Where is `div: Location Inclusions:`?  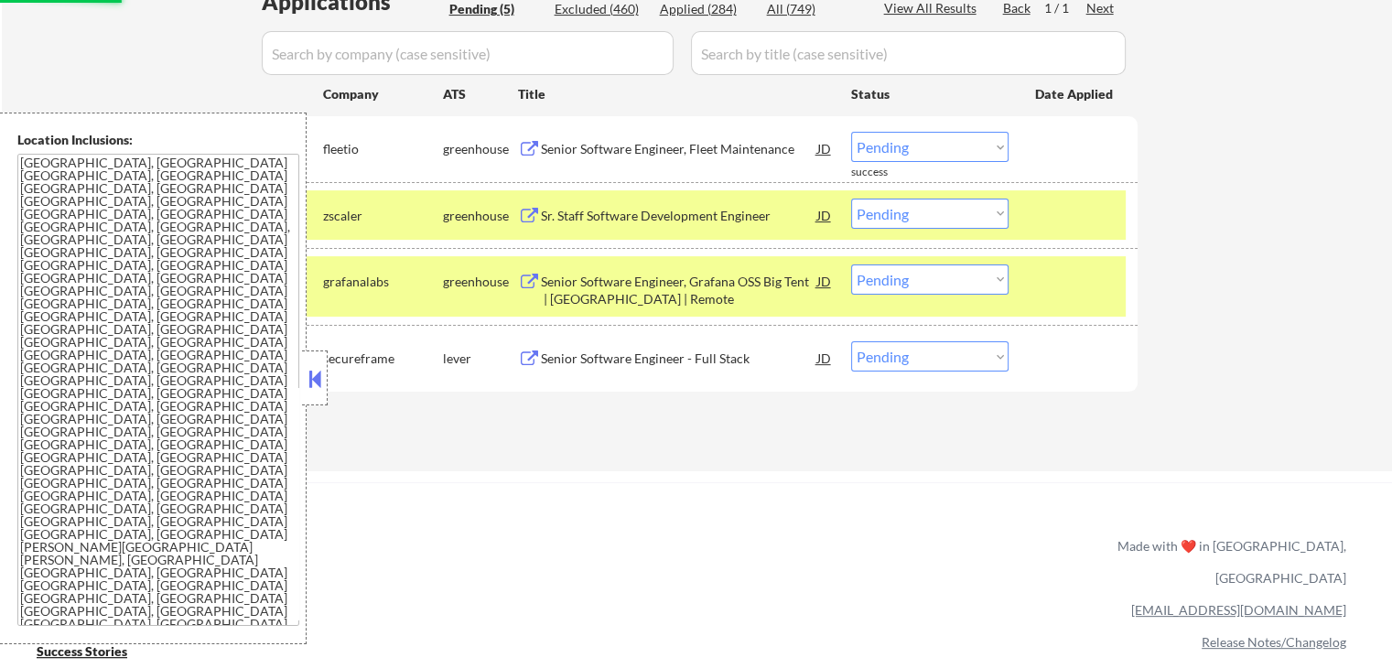
div: Location Inclusions: is located at coordinates (158, 140).